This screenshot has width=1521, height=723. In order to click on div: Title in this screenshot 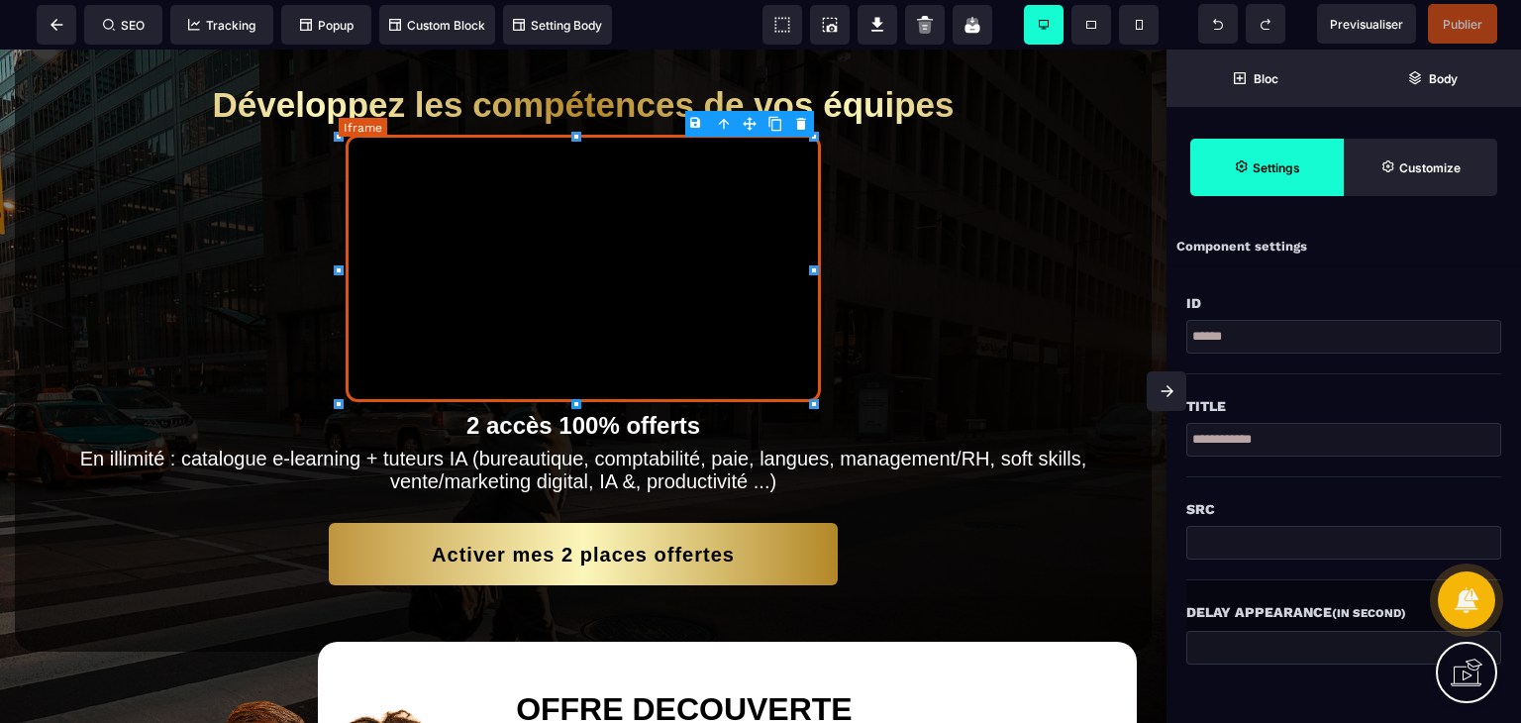, I will do `click(1344, 406)`.